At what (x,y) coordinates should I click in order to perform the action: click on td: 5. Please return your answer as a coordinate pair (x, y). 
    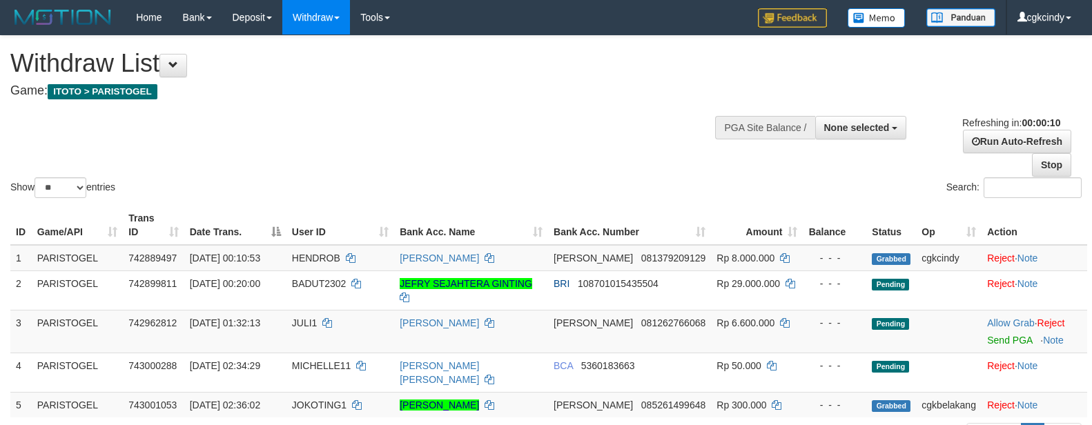
    Looking at the image, I should click on (21, 405).